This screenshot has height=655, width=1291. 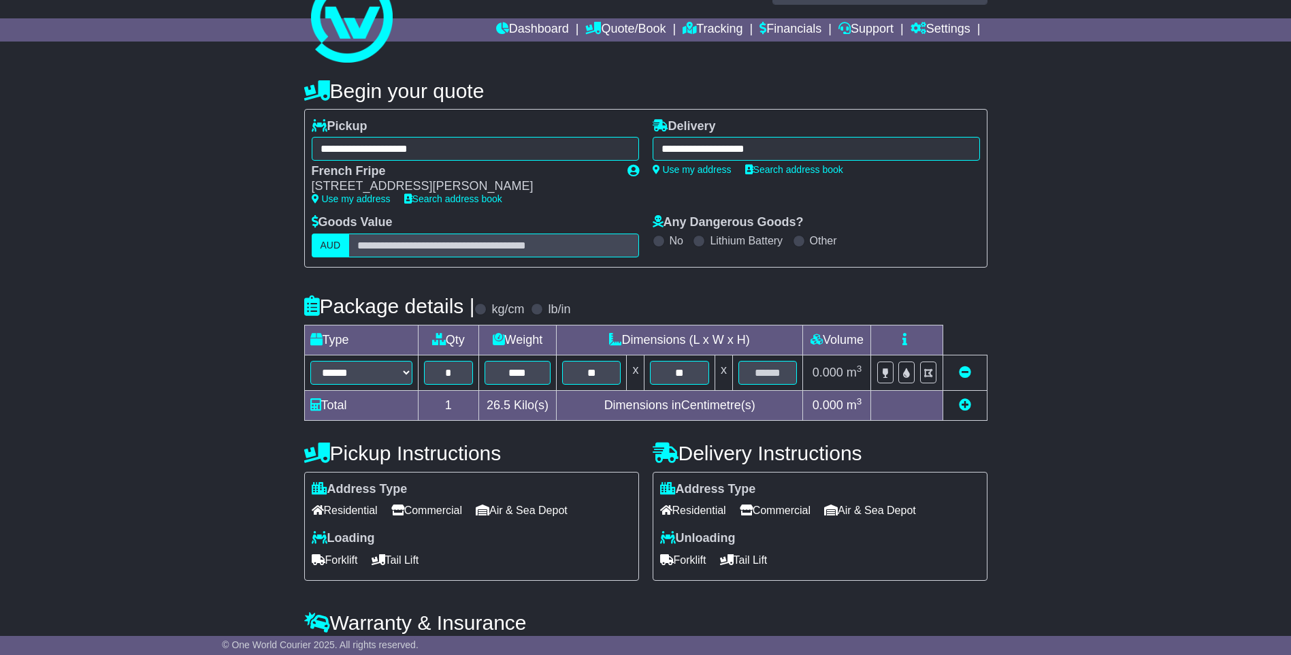 What do you see at coordinates (352, 223) in the screenshot?
I see `label: Goods Value` at bounding box center [352, 223].